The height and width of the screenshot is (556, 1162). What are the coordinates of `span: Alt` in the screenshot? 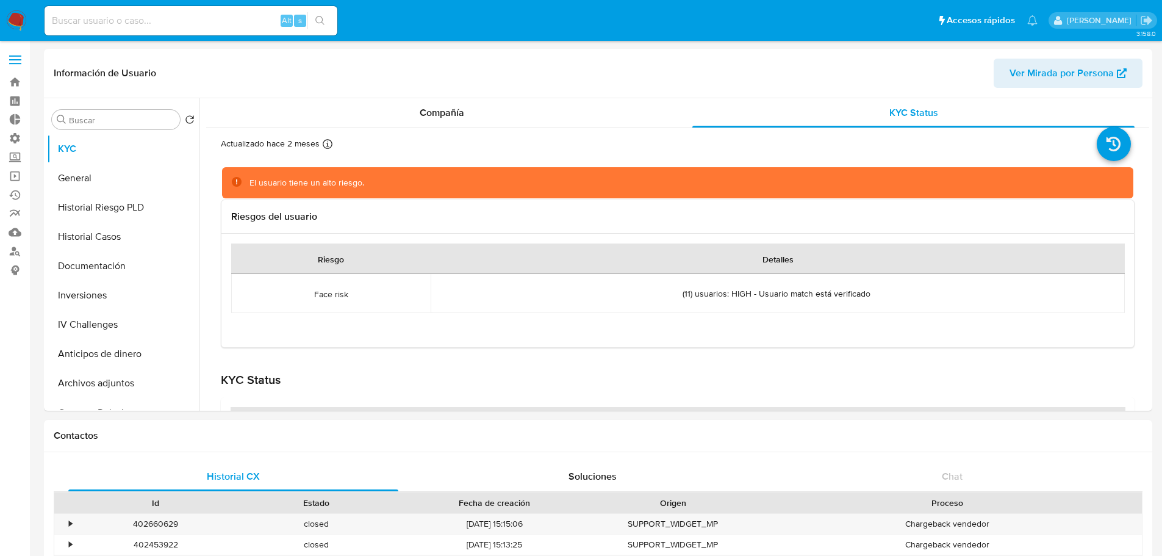 It's located at (287, 20).